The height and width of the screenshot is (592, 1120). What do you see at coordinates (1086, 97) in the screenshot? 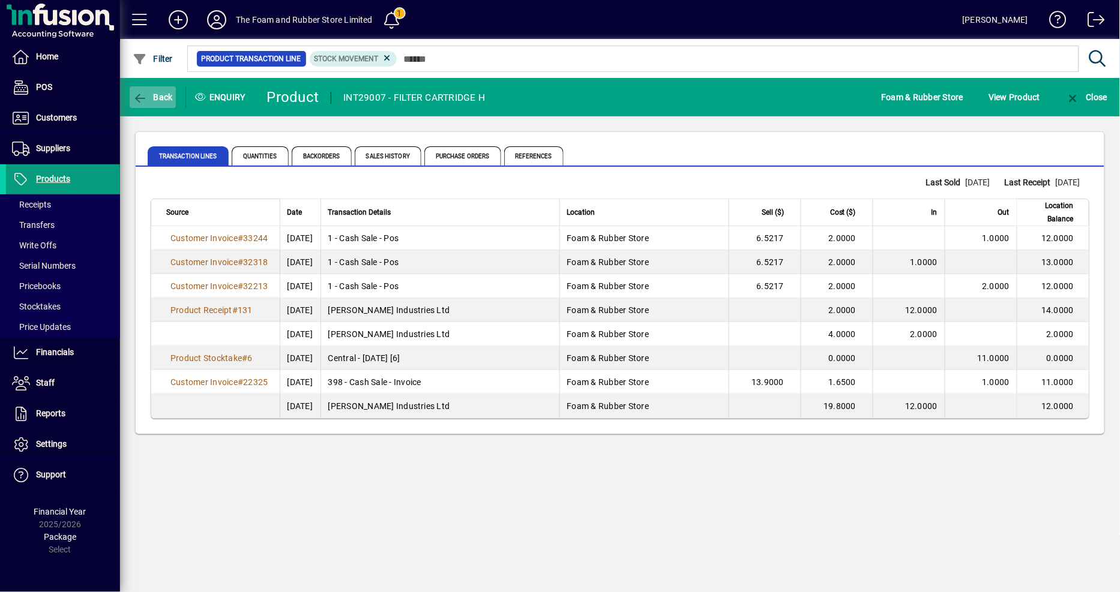
I see `app-page-header-button: Close enquiry` at bounding box center [1086, 97].